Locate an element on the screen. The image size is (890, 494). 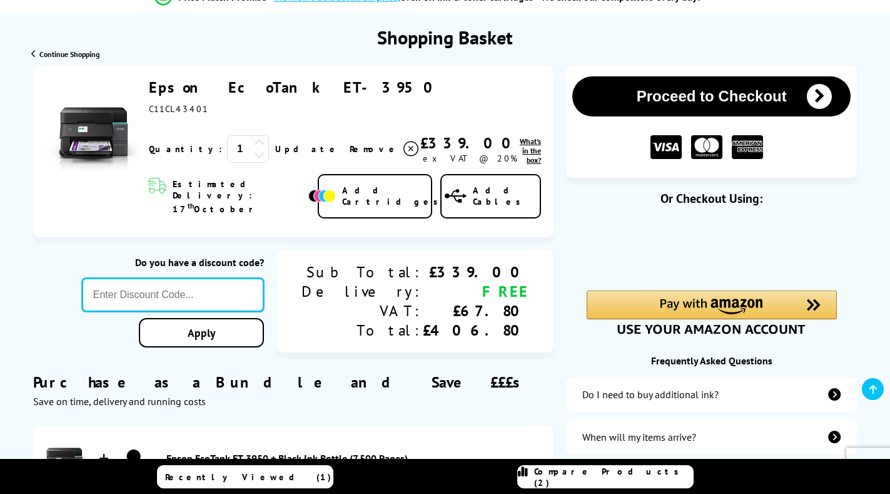
div: Or Checkout Using: is located at coordinates (711, 198).